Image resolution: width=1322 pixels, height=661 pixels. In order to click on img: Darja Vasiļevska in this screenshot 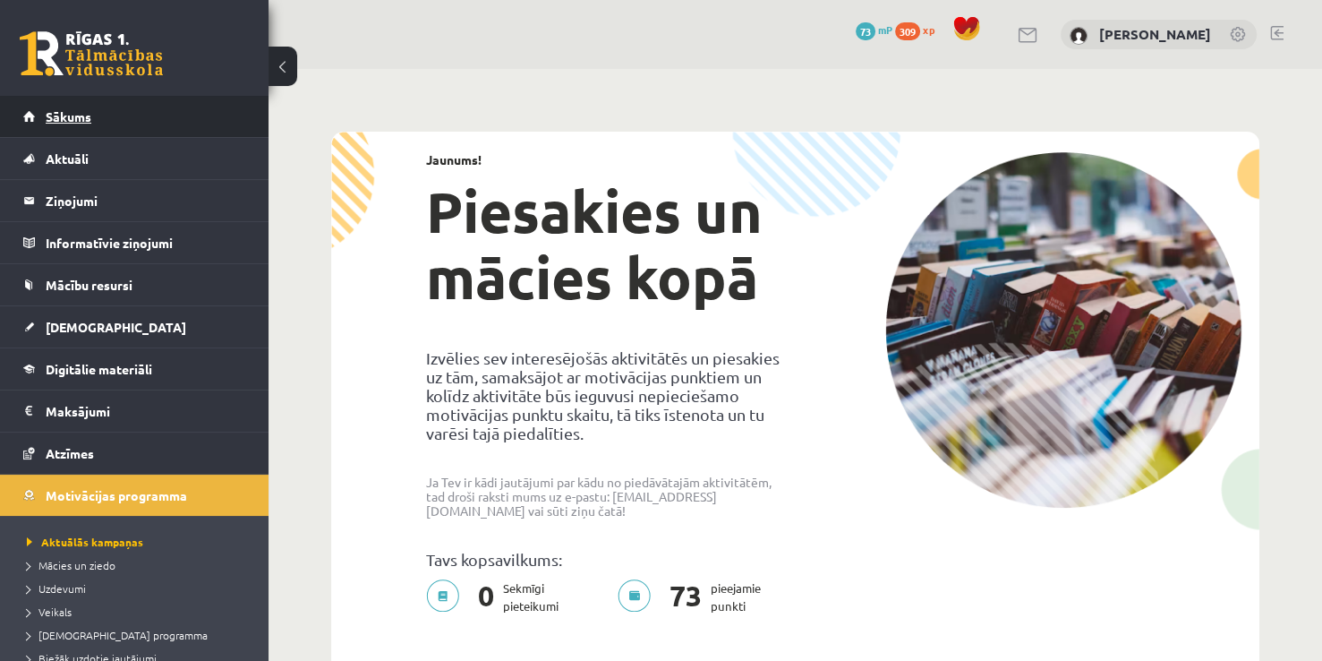, I will do `click(1079, 36)`.